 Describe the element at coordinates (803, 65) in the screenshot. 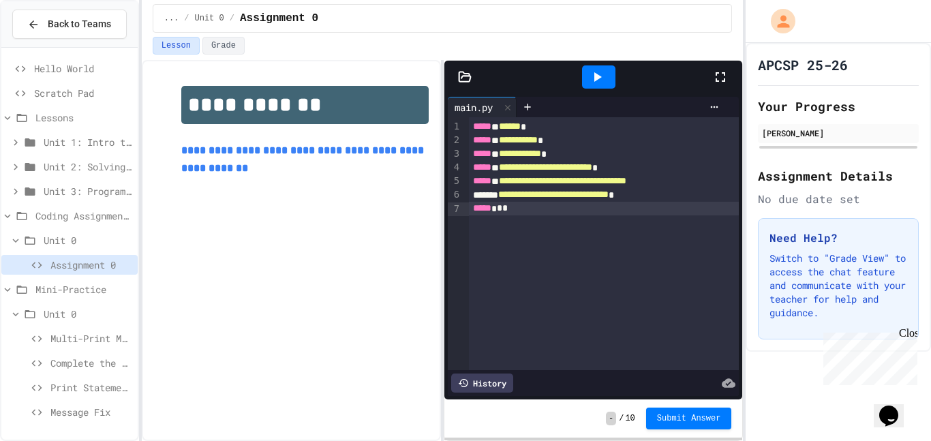

I see `h1: APCSP 25-26` at that location.